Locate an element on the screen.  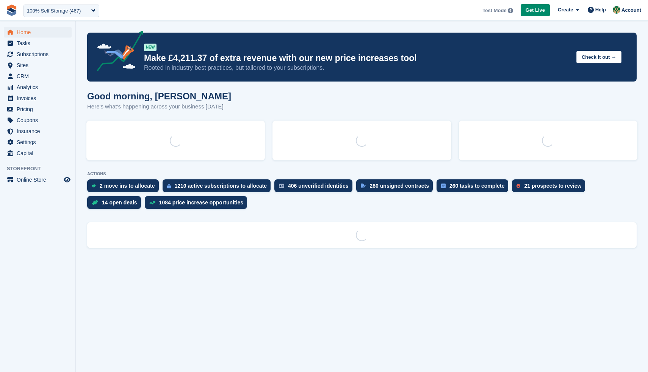
div: 21 prospects to review is located at coordinates (552, 186).